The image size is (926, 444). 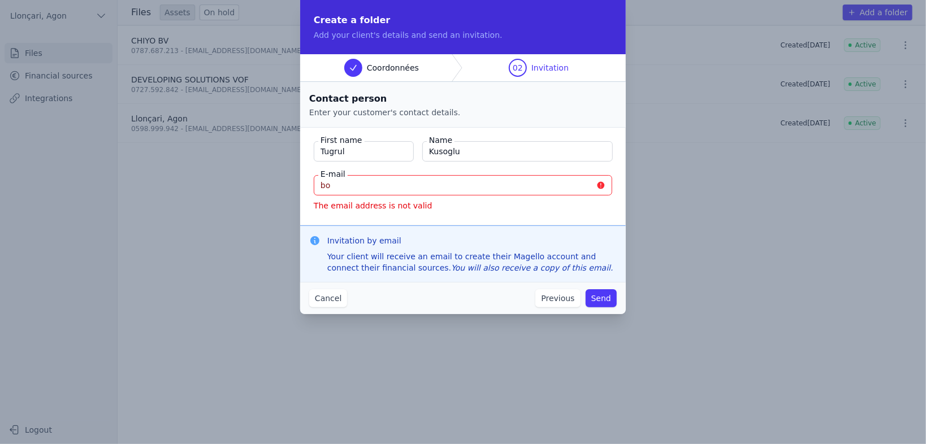 What do you see at coordinates (550, 68) in the screenshot?
I see `span: Invitation` at bounding box center [550, 68].